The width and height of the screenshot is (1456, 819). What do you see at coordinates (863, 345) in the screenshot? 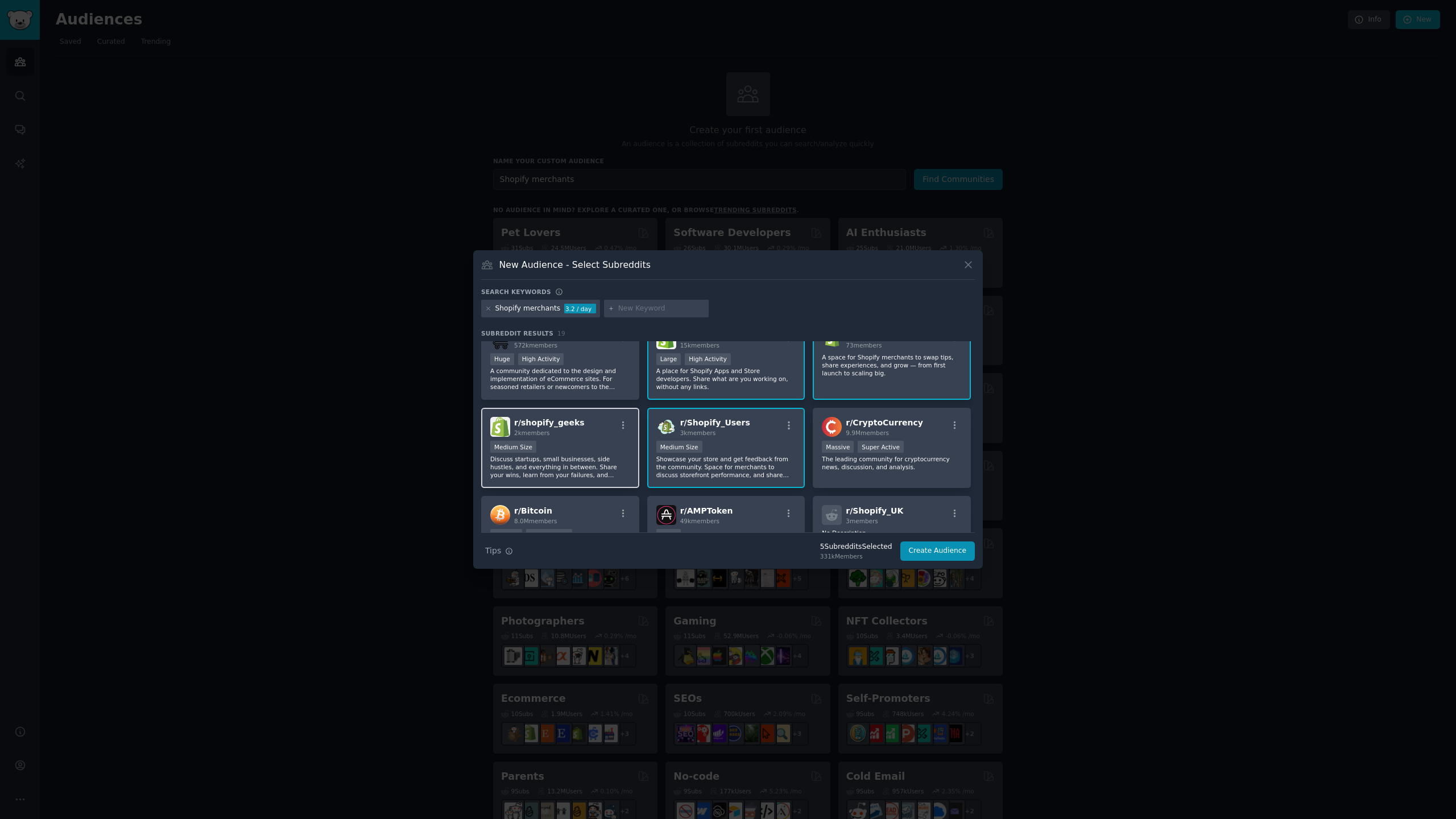
I see `span: 73 members` at bounding box center [863, 345].